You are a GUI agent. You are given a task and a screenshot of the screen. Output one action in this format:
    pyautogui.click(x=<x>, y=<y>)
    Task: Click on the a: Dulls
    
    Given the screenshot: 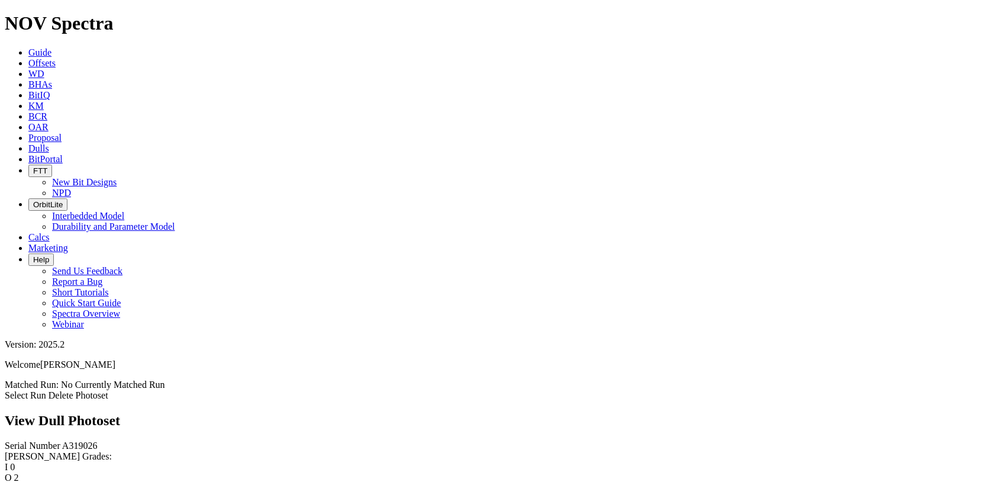 What is the action you would take?
    pyautogui.click(x=38, y=148)
    